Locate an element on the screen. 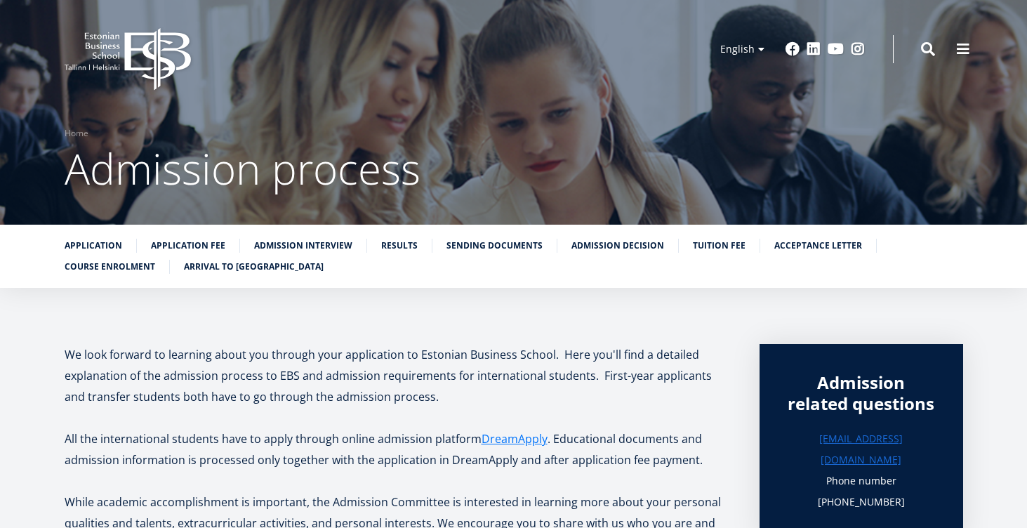  div: Admission related questions is located at coordinates (861, 393).